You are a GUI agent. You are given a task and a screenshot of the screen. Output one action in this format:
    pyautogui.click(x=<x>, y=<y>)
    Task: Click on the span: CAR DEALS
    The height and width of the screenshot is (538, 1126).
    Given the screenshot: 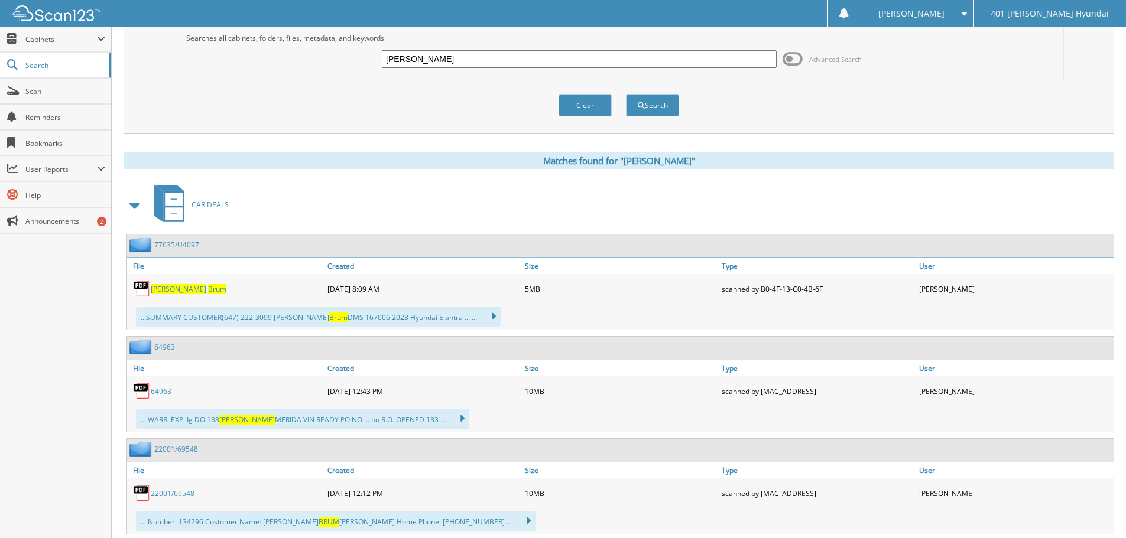 What is the action you would take?
    pyautogui.click(x=210, y=204)
    